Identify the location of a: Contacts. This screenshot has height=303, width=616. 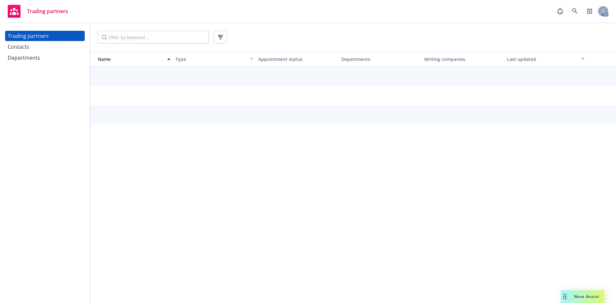
(45, 47).